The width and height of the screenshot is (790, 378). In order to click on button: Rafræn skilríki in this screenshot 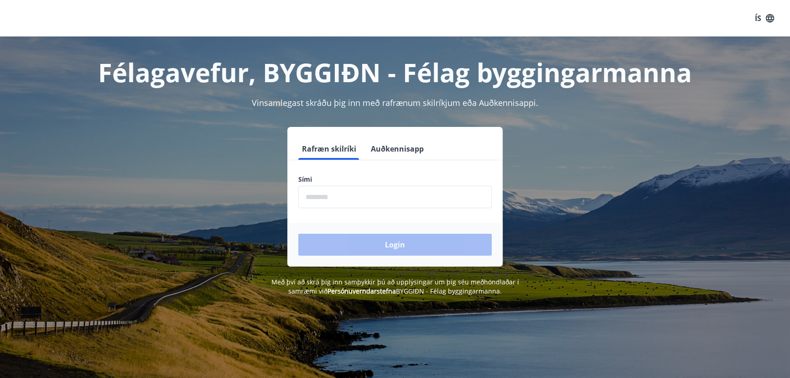, I will do `click(329, 149)`.